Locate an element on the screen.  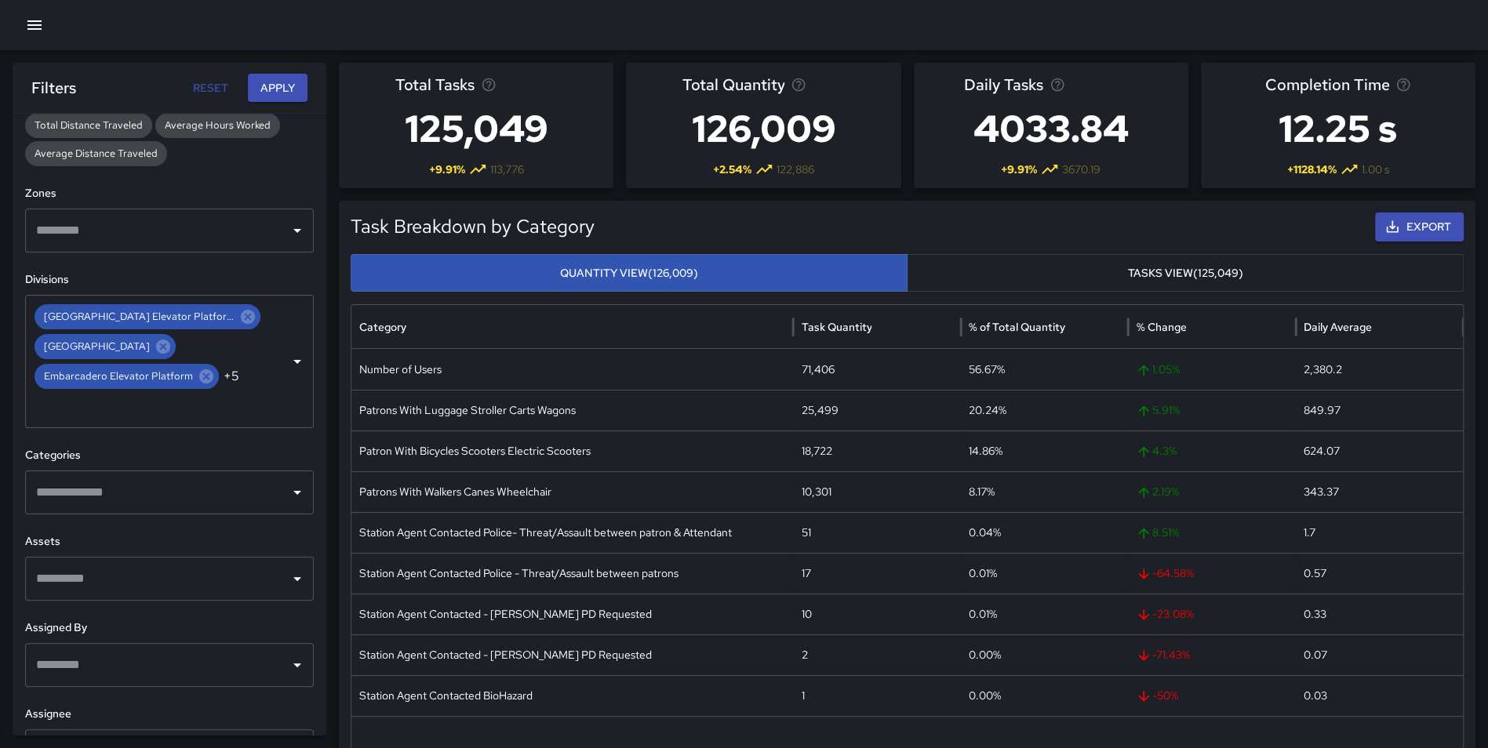
span: -64.58 % is located at coordinates (1211, 573).